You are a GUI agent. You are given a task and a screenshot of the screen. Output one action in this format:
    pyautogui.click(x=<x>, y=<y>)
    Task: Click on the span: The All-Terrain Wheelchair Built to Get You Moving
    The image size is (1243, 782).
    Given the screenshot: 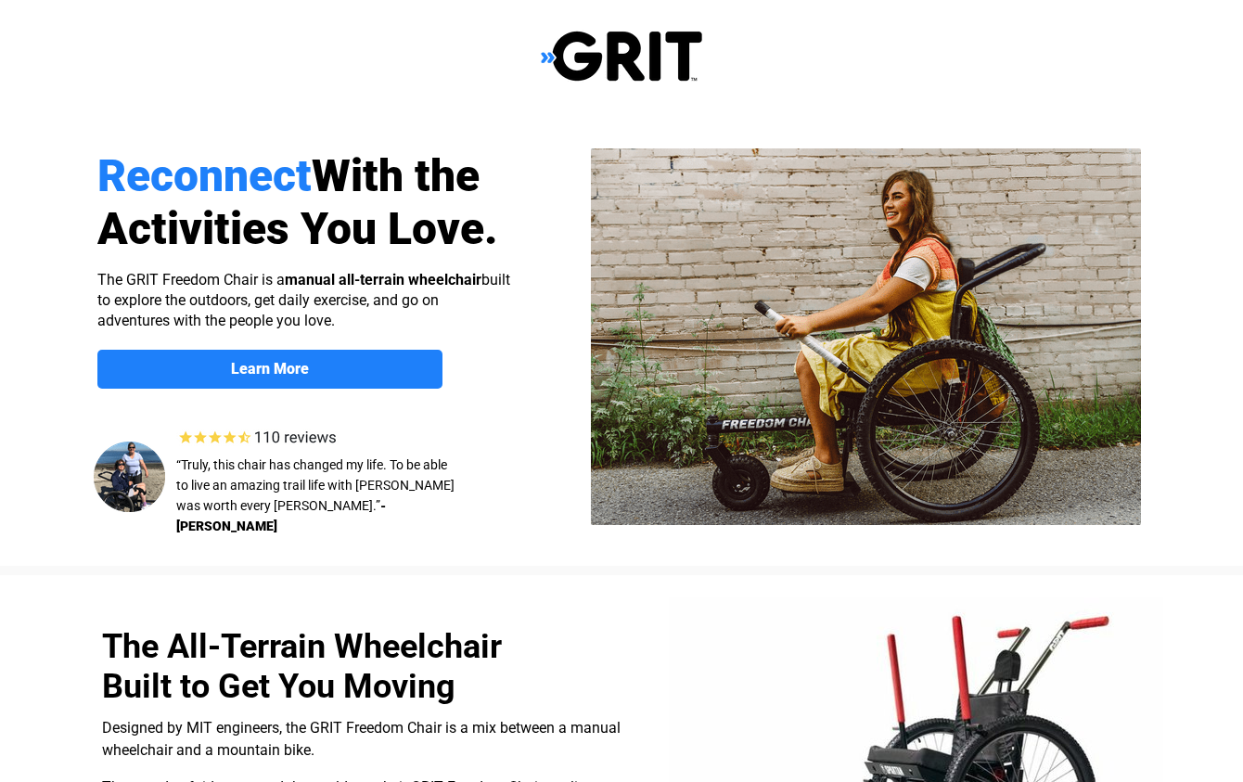 What is the action you would take?
    pyautogui.click(x=302, y=666)
    